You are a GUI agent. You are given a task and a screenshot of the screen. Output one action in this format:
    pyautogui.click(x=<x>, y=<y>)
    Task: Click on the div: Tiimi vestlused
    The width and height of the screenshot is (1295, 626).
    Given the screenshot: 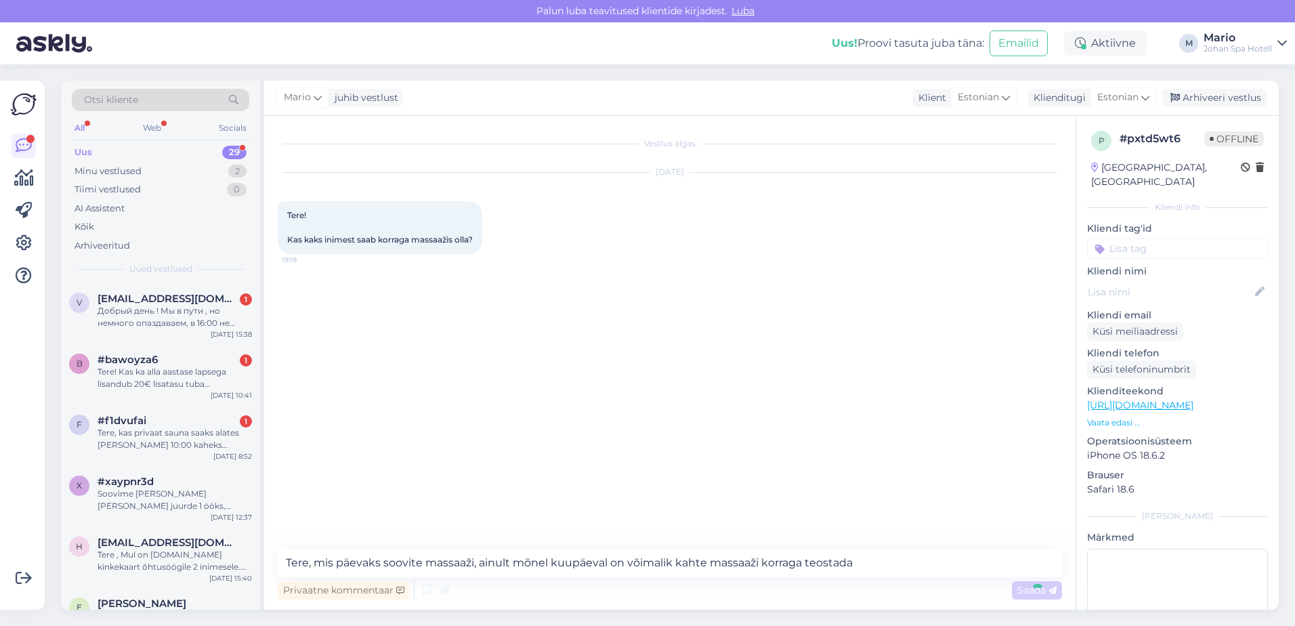 What is the action you would take?
    pyautogui.click(x=108, y=190)
    